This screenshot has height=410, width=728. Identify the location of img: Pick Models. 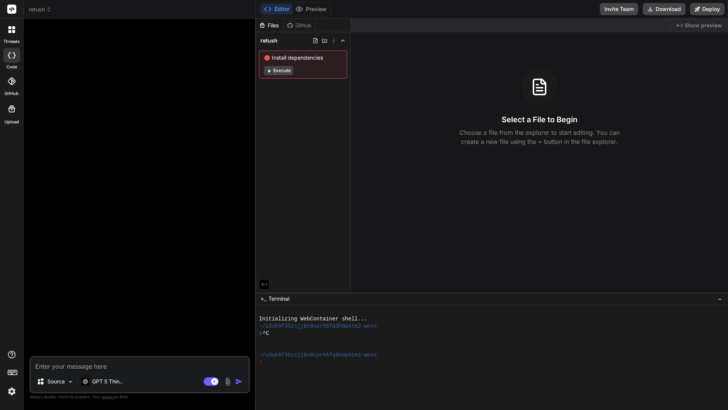
(70, 381).